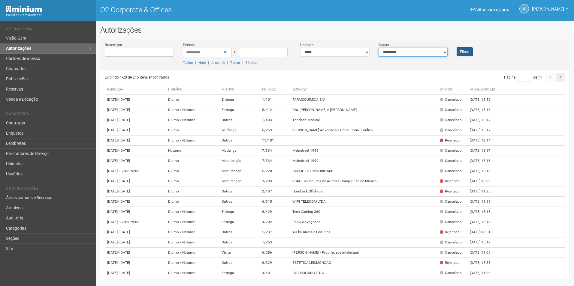 The width and height of the screenshot is (574, 286). Describe the element at coordinates (275, 100) in the screenshot. I see `td: 1/101` at that location.